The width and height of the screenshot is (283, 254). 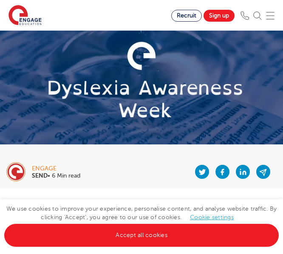 What do you see at coordinates (142, 236) in the screenshot?
I see `a: Accept all cookies` at bounding box center [142, 236].